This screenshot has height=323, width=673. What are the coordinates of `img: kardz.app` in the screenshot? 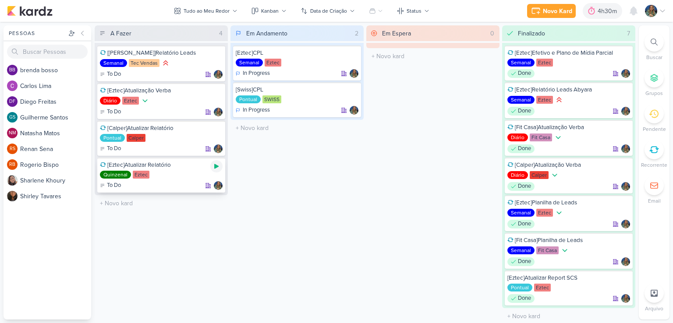 It's located at (30, 11).